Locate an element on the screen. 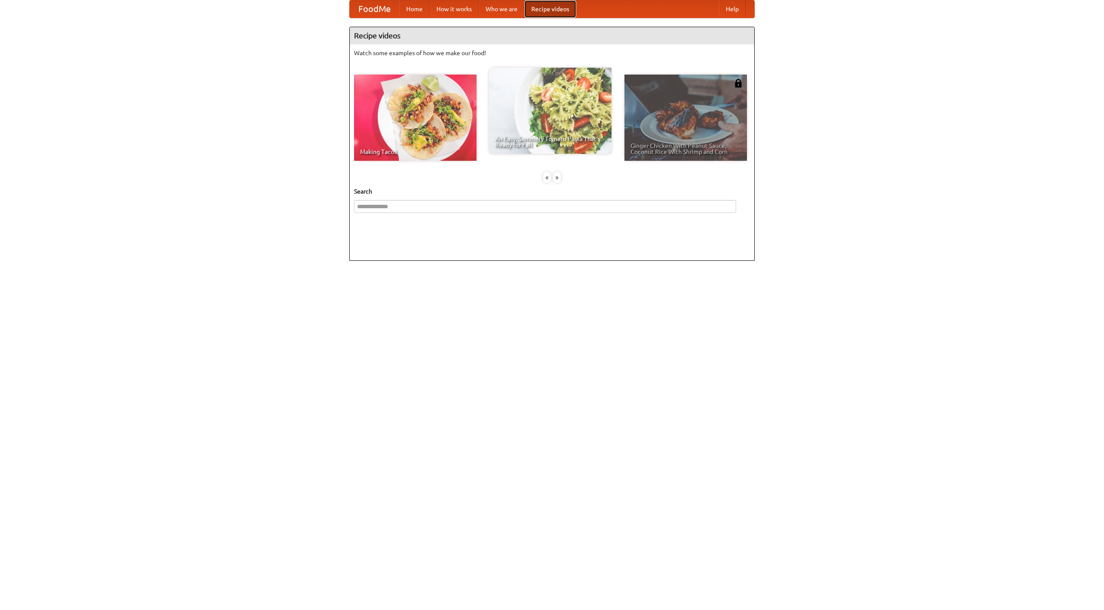 The width and height of the screenshot is (1104, 610). img: 483408.png is located at coordinates (739, 83).